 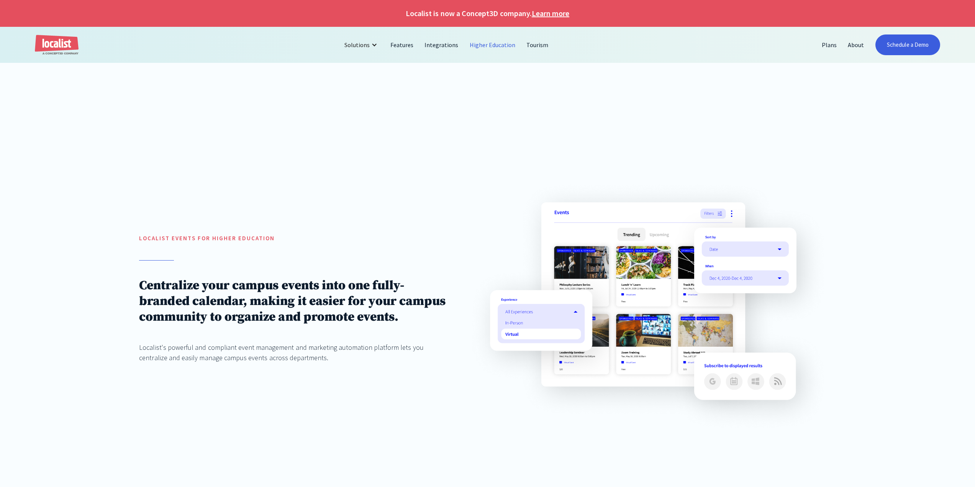 What do you see at coordinates (441, 45) in the screenshot?
I see `a: Integrations` at bounding box center [441, 45].